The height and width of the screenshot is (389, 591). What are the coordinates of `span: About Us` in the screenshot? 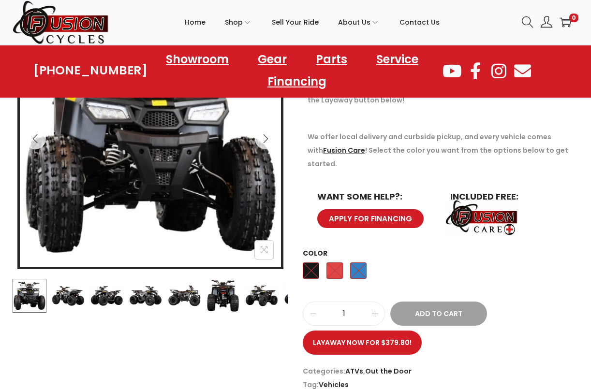 It's located at (354, 22).